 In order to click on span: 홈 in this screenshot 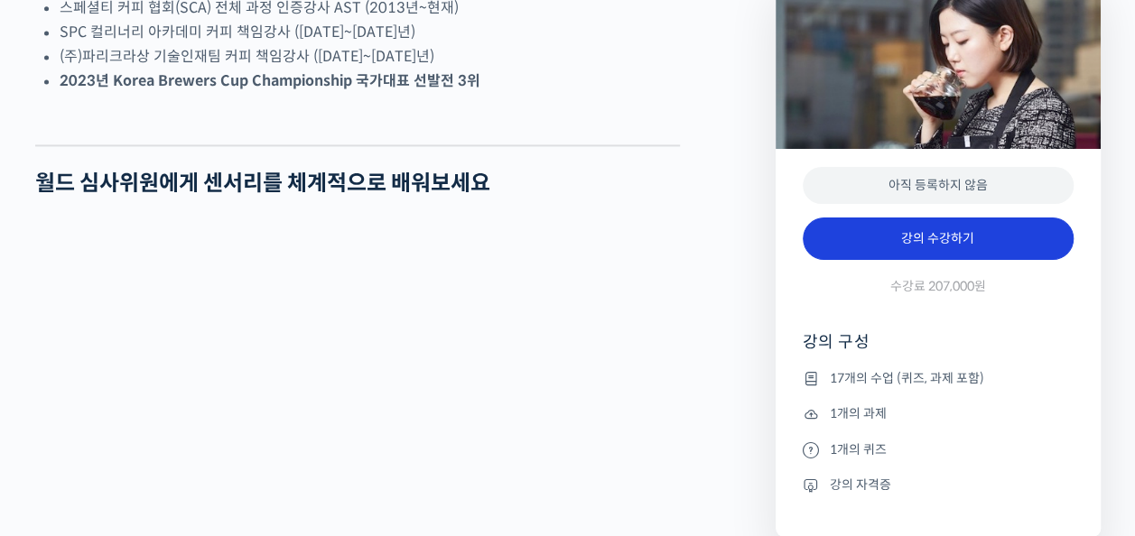, I will do `click(62, 421)`.